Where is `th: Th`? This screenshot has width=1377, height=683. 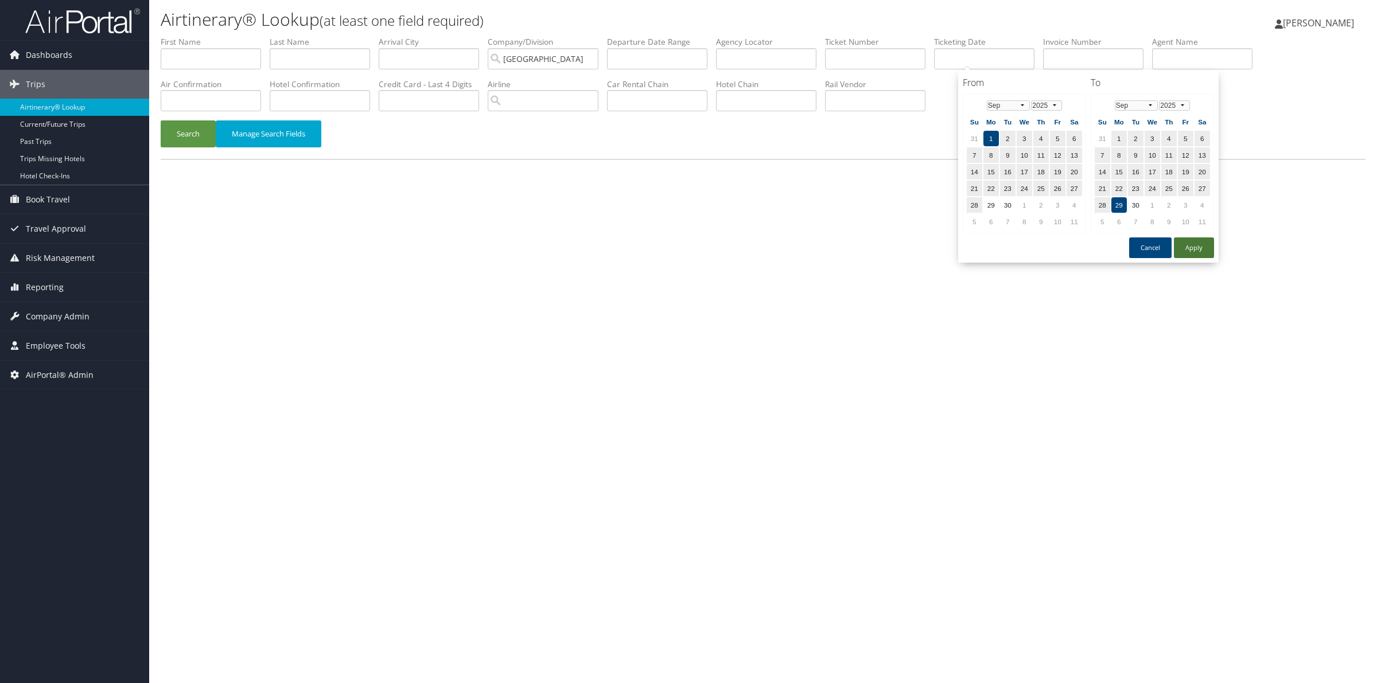 th: Th is located at coordinates (1041, 122).